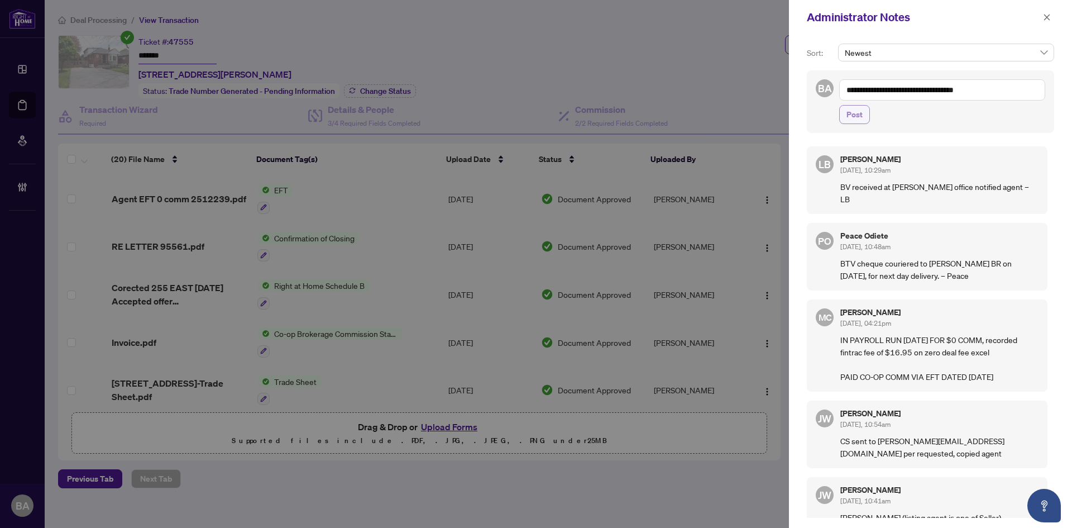 The width and height of the screenshot is (1072, 528). What do you see at coordinates (825, 164) in the screenshot?
I see `span: LB` at bounding box center [825, 164].